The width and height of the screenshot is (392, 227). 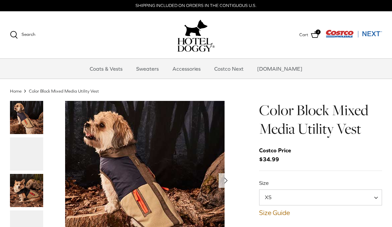 What do you see at coordinates (226, 181) in the screenshot?
I see `button: Next` at bounding box center [226, 181].